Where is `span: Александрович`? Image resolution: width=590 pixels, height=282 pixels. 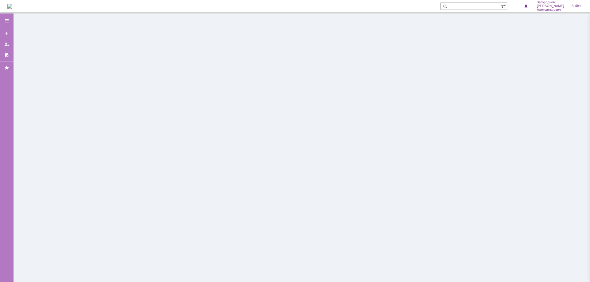
span: Александрович is located at coordinates (550, 10).